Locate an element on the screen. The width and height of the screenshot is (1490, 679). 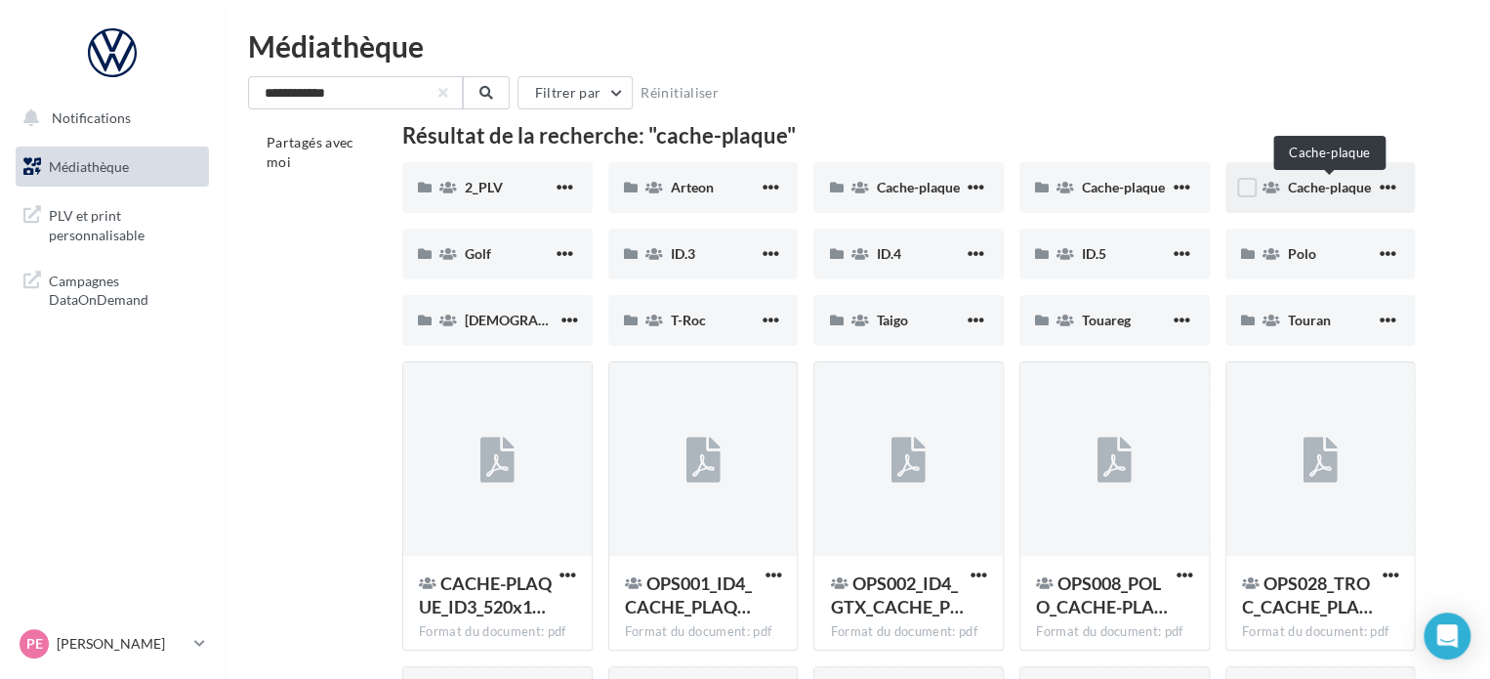
button: Réinitialiser is located at coordinates (680, 93).